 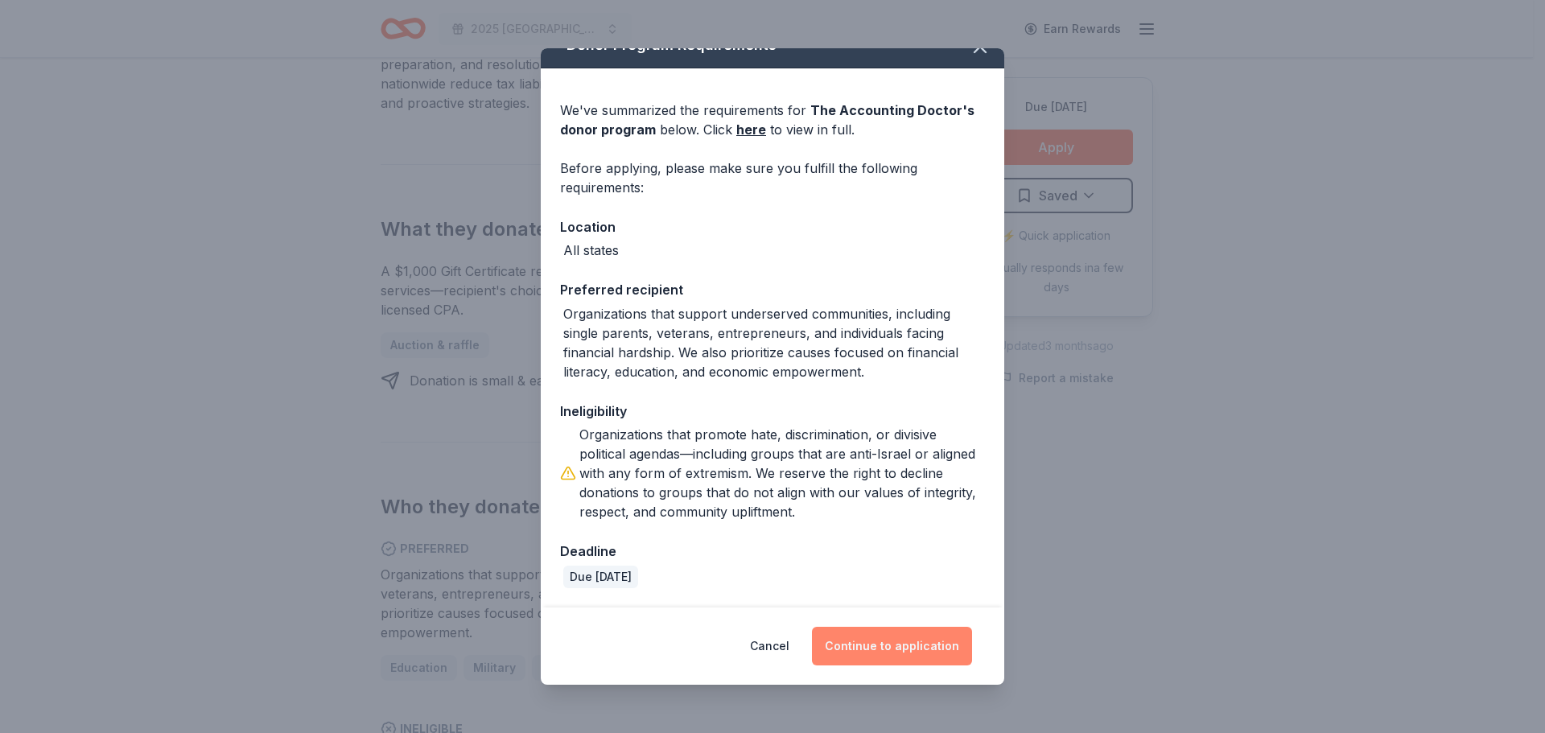 What do you see at coordinates (892, 646) in the screenshot?
I see `button: Continue to application` at bounding box center [892, 646].